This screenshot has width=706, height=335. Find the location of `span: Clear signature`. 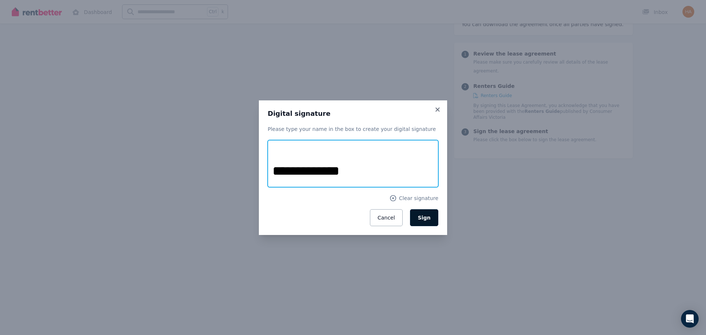

span: Clear signature is located at coordinates (418, 198).